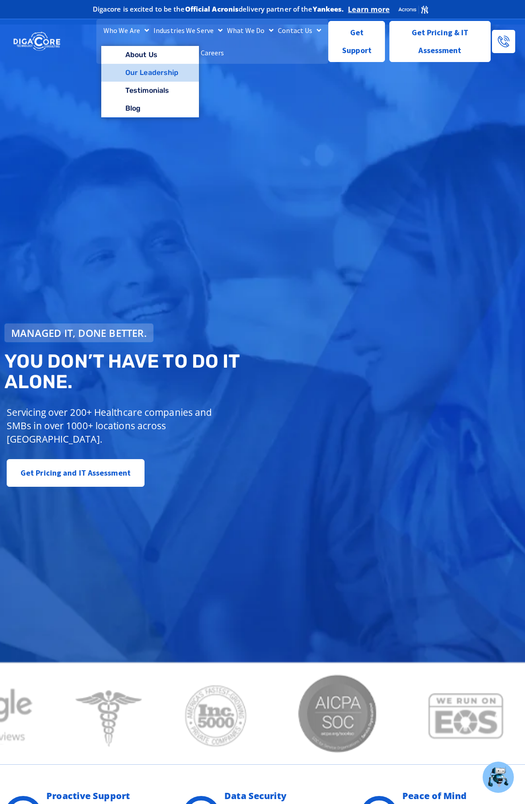 The image size is (525, 804). I want to click on nav: Menu, so click(212, 42).